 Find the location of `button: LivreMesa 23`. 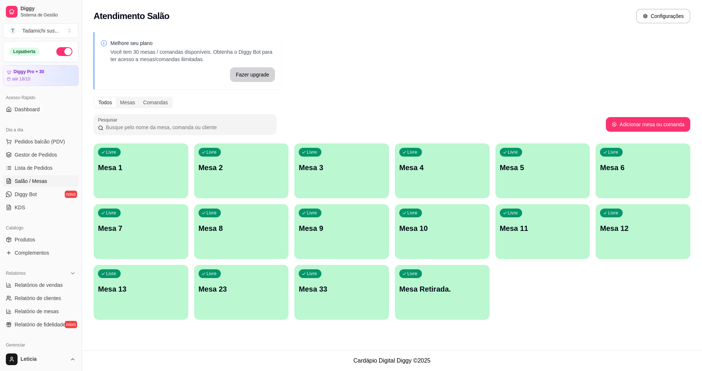

button: LivreMesa 23 is located at coordinates (241, 292).